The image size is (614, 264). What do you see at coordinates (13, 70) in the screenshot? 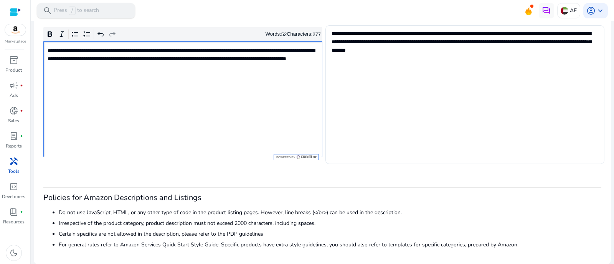
I see `p: Product` at bounding box center [13, 70].